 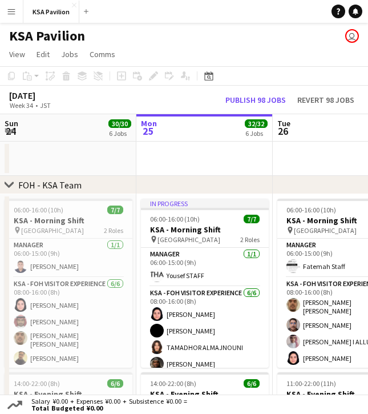 I want to click on span: 25, so click(x=148, y=131).